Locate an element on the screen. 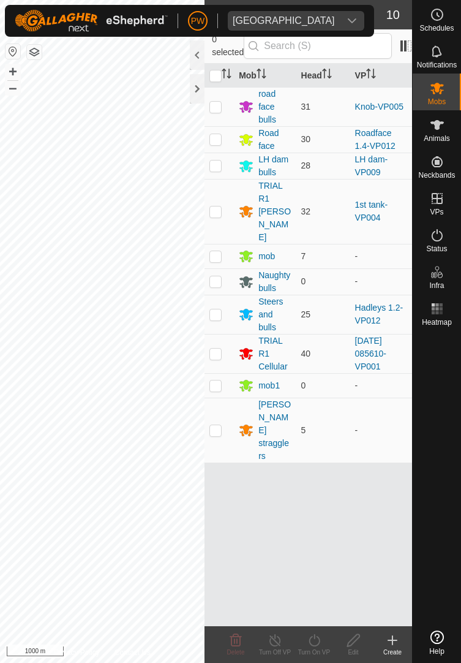 The height and width of the screenshot is (663, 461). span: 28 is located at coordinates (306, 165).